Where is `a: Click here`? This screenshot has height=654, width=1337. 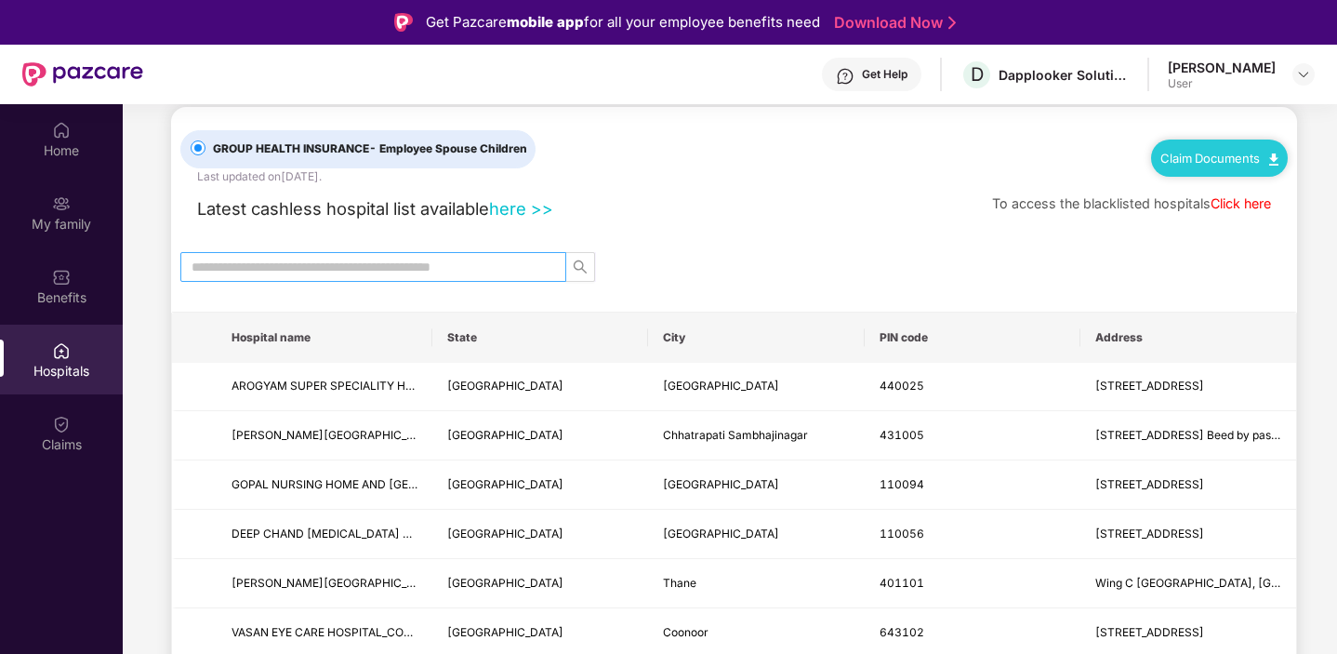 a: Click here is located at coordinates (1241, 203).